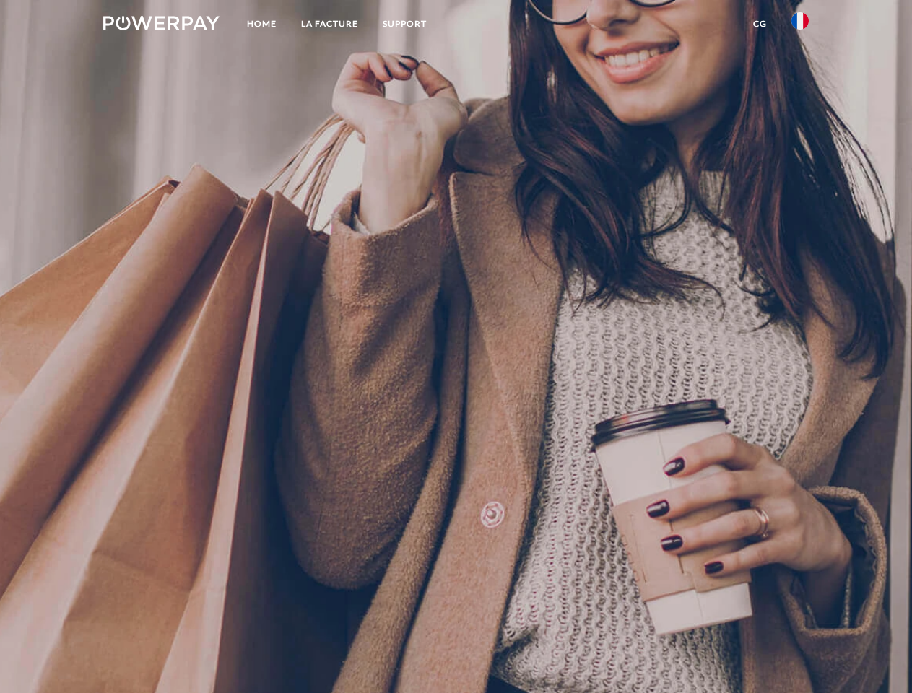 The height and width of the screenshot is (693, 912). I want to click on img: logo-powerpay-white.svg, so click(161, 23).